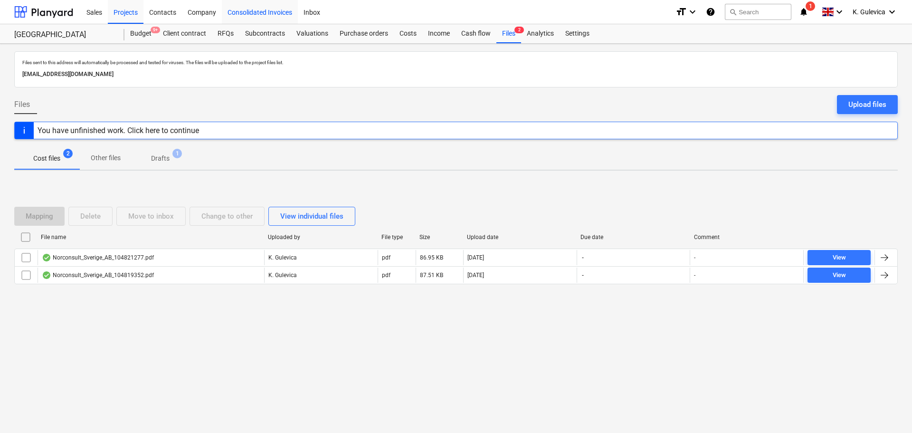  What do you see at coordinates (408, 34) in the screenshot?
I see `a: Costs` at bounding box center [408, 34].